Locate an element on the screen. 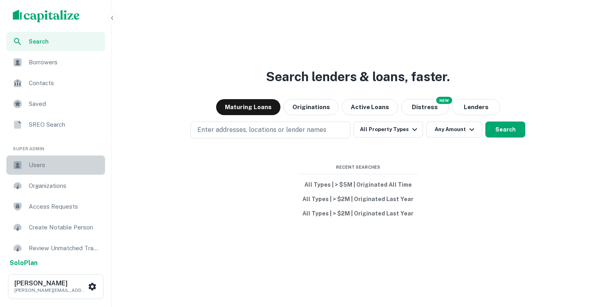 Image resolution: width=604 pixels, height=307 pixels. h3: Search lenders & loans, faster. is located at coordinates (358, 77).